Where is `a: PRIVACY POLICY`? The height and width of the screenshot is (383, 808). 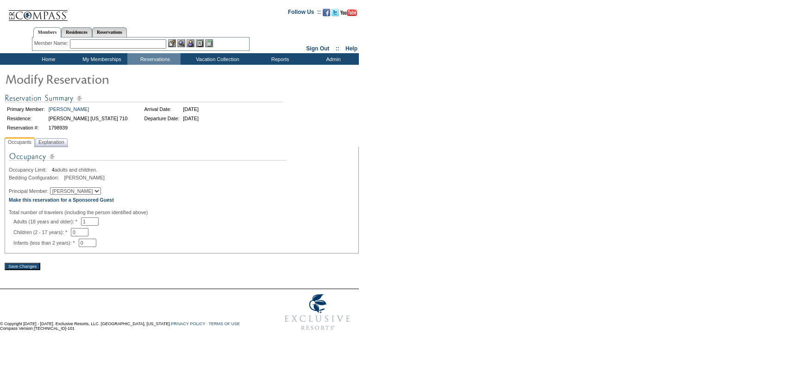 a: PRIVACY POLICY is located at coordinates (188, 324).